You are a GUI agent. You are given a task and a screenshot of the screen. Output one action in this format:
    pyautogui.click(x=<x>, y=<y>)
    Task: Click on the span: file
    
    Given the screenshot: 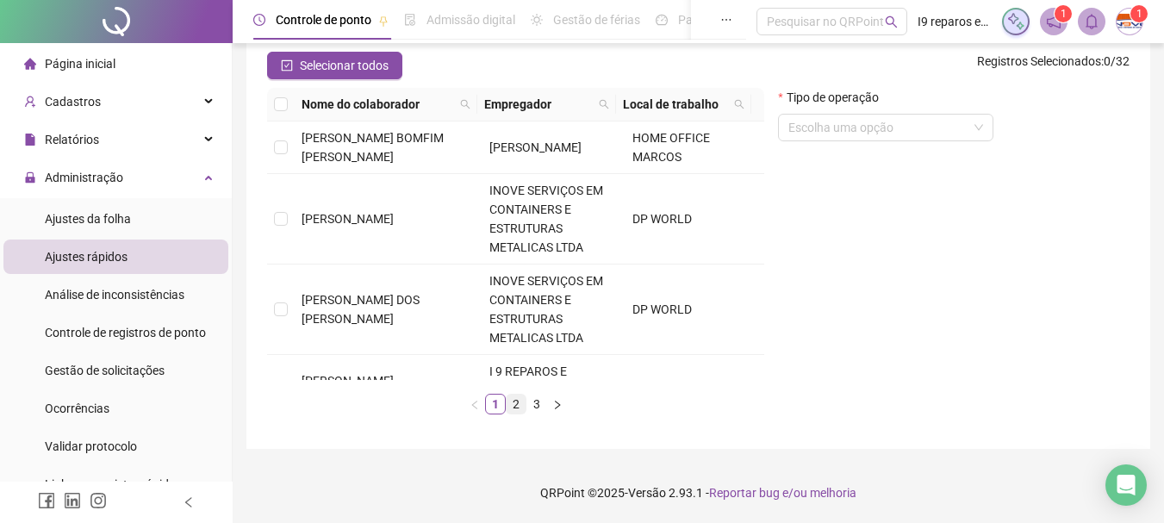 What is the action you would take?
    pyautogui.click(x=30, y=140)
    